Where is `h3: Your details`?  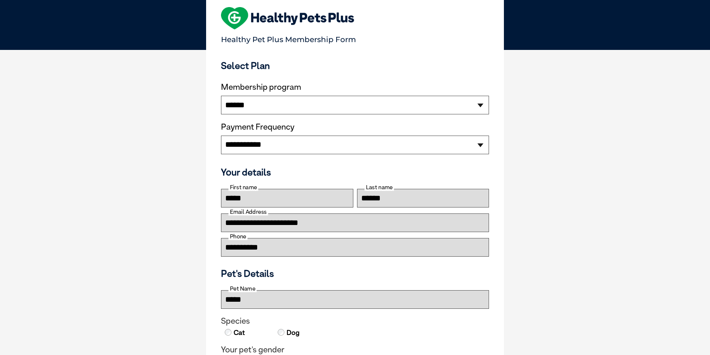 h3: Your details is located at coordinates (355, 172).